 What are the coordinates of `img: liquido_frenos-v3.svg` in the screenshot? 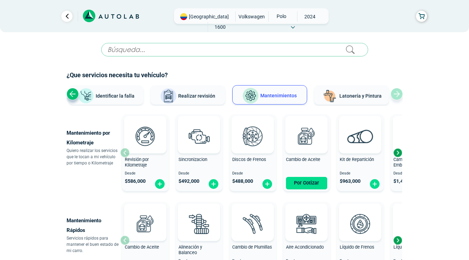 It's located at (360, 224).